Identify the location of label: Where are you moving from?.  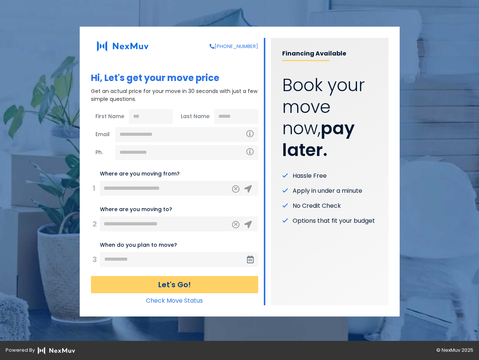
(140, 173).